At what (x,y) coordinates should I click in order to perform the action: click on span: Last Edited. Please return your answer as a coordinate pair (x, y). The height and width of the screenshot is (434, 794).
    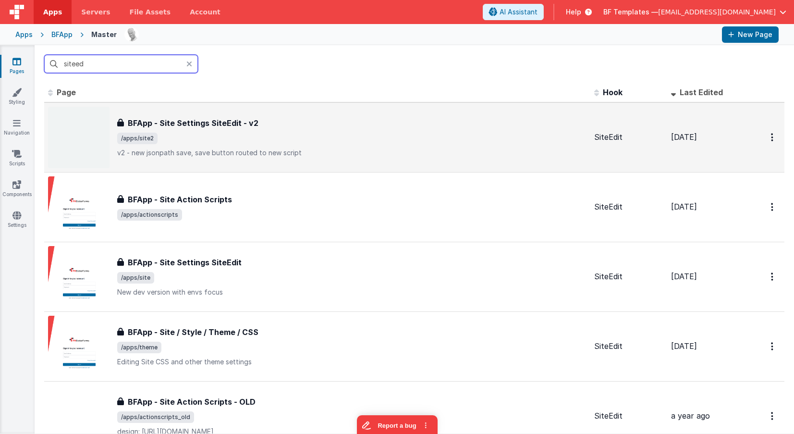
    Looking at the image, I should click on (701, 92).